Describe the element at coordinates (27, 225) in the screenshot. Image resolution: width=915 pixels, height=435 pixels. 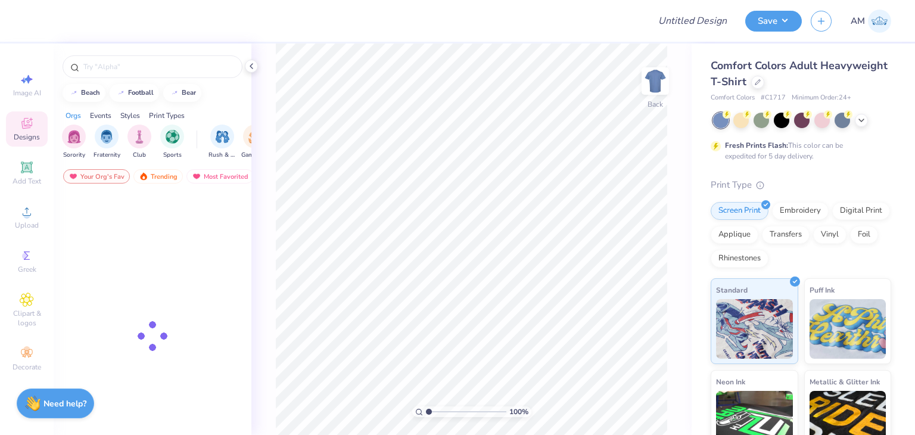
I see `span: Upload` at that location.